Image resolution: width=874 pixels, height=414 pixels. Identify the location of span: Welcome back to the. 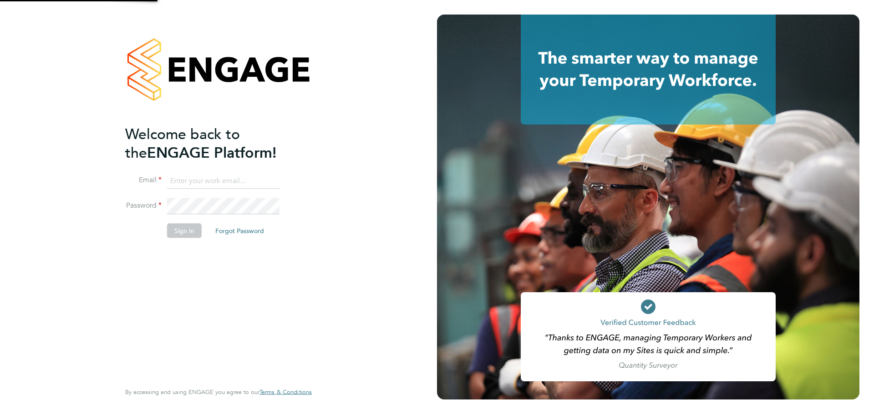
(182, 143).